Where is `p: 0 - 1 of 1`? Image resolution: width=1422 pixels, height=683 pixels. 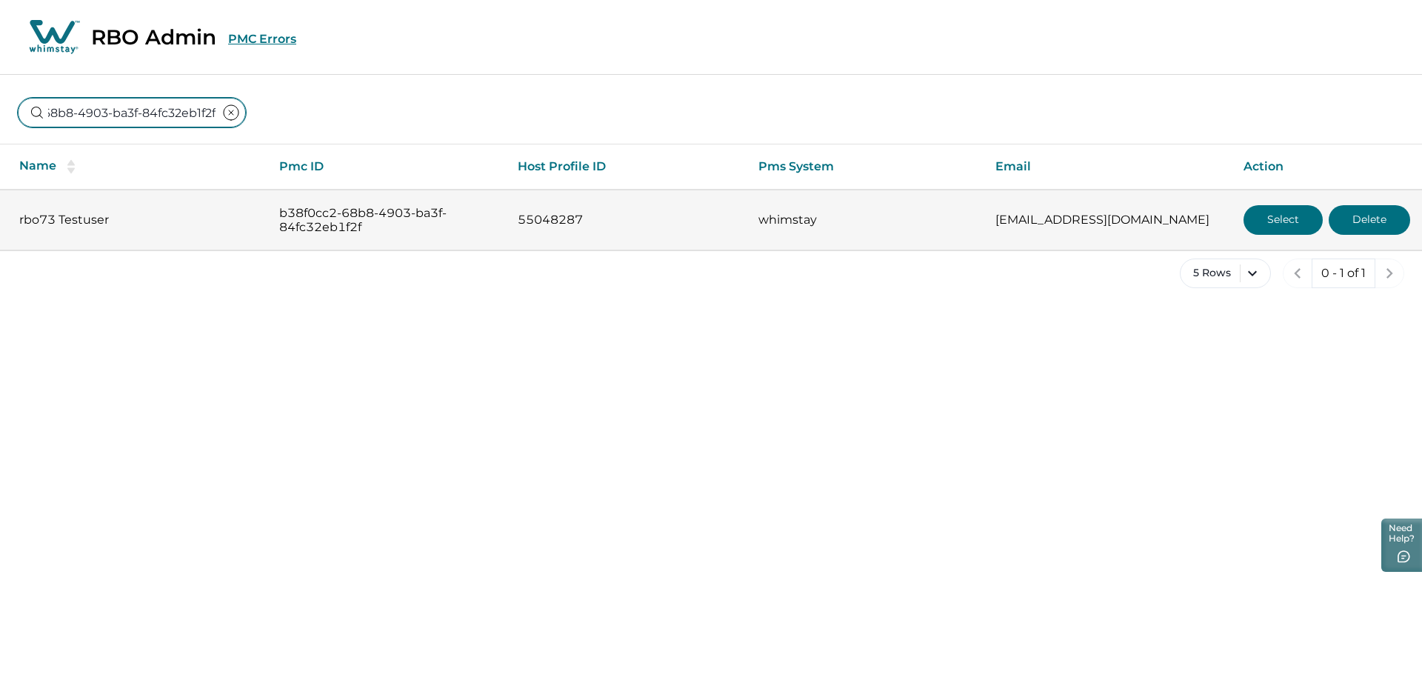
p: 0 - 1 of 1 is located at coordinates (1344, 273).